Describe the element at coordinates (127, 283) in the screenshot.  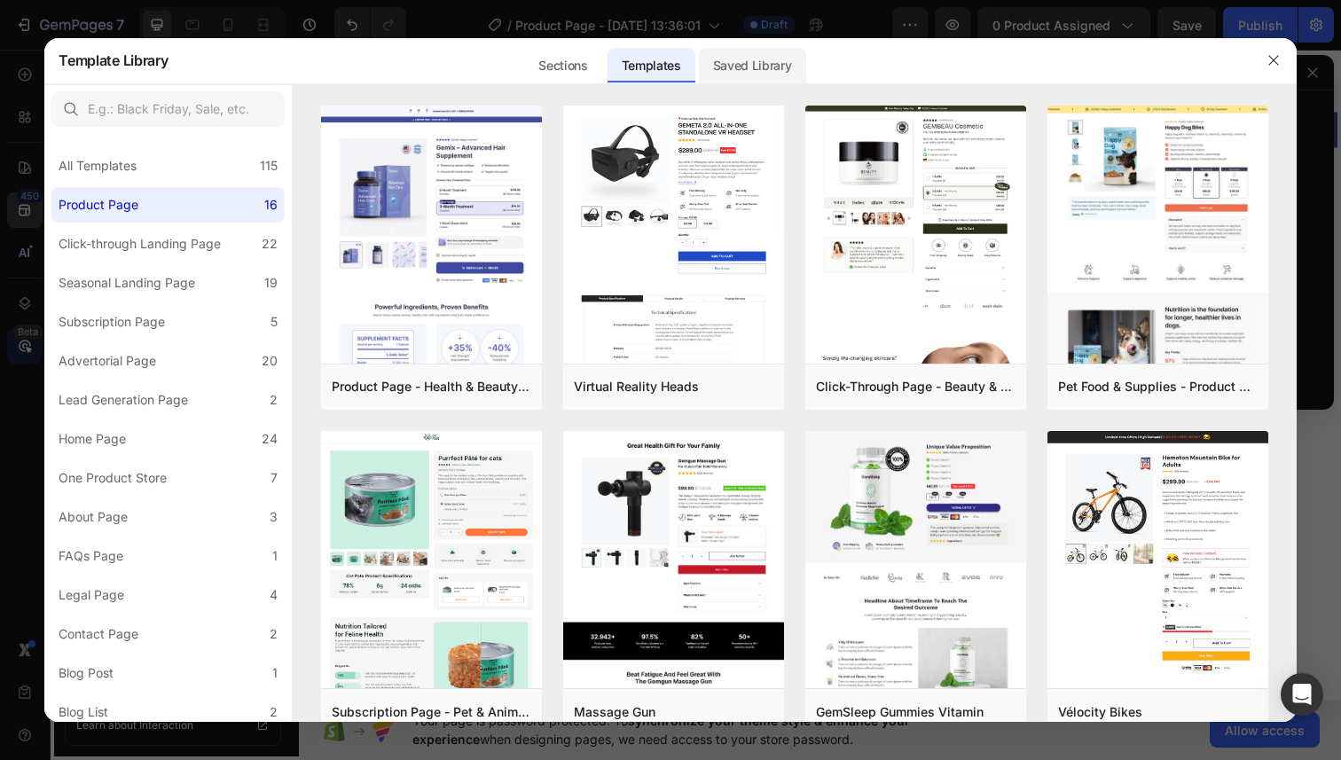
I see `div: Seasonal Landing Page` at that location.